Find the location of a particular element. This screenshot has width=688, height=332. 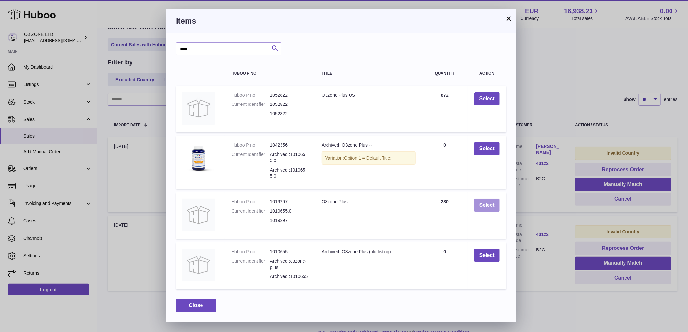

th: Action is located at coordinates (487, 74).